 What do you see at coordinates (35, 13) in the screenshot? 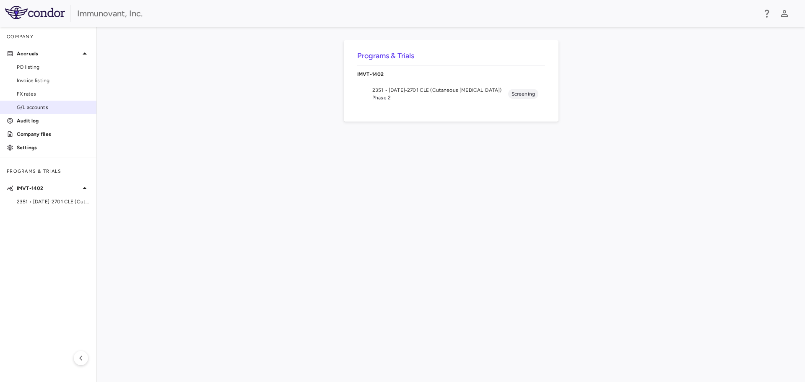
I see `img: logo-full-SnFGN8VE.png` at bounding box center [35, 13].